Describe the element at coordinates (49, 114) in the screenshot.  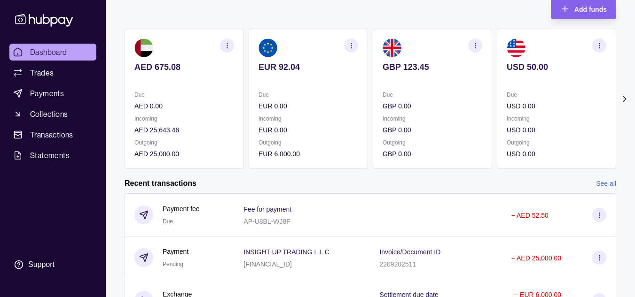
I see `span: Collections` at that location.